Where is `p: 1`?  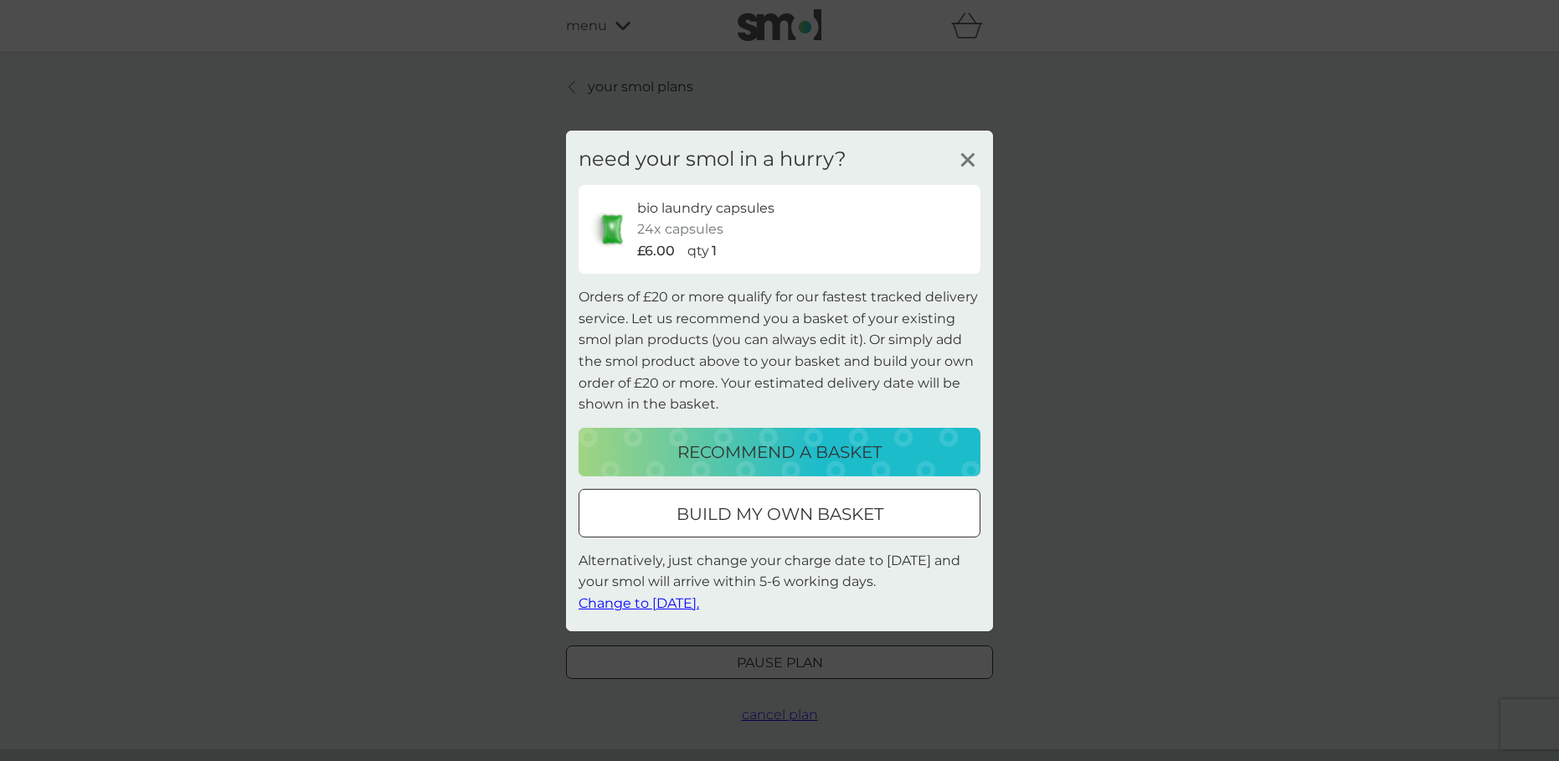 p: 1 is located at coordinates (714, 251).